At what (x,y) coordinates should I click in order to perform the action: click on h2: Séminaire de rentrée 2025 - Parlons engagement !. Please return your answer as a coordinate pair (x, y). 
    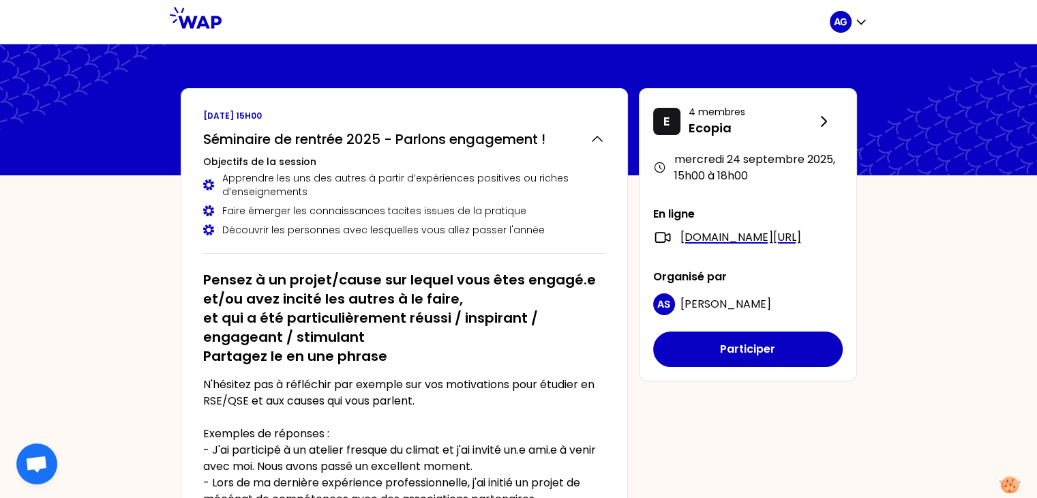
    Looking at the image, I should click on (374, 139).